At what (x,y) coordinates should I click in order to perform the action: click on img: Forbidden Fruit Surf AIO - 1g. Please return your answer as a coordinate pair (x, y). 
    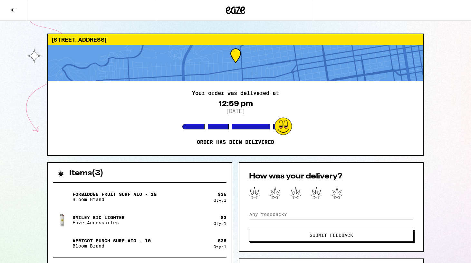
    Looking at the image, I should click on (62, 196).